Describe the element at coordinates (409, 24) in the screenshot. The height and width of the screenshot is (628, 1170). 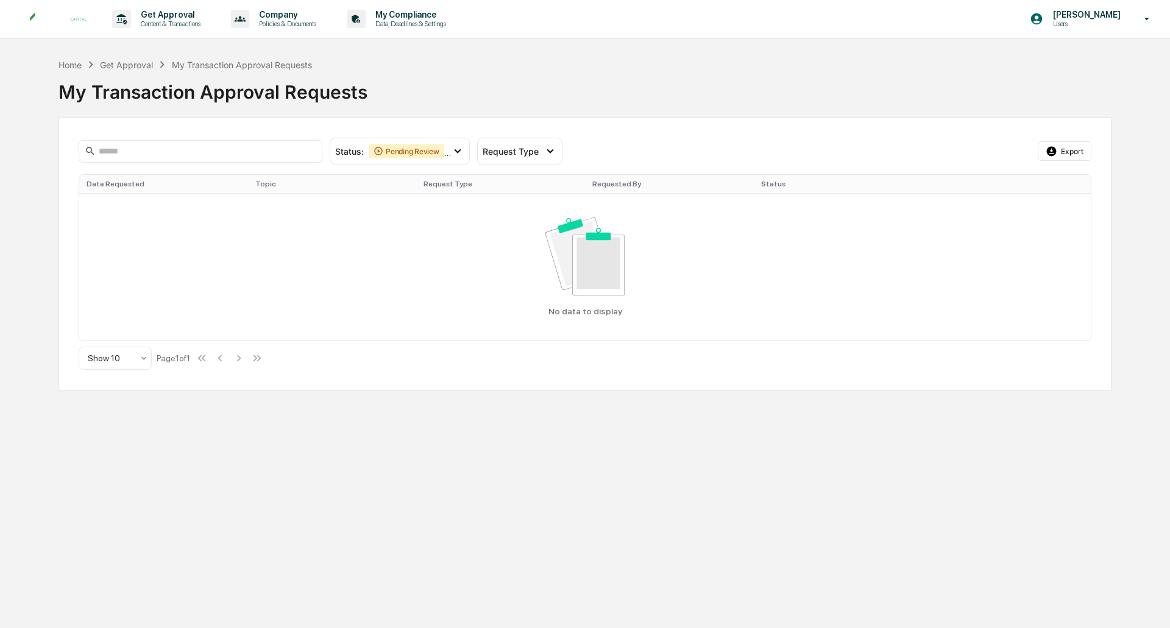
I see `p: Data, Deadlines & Settings` at that location.